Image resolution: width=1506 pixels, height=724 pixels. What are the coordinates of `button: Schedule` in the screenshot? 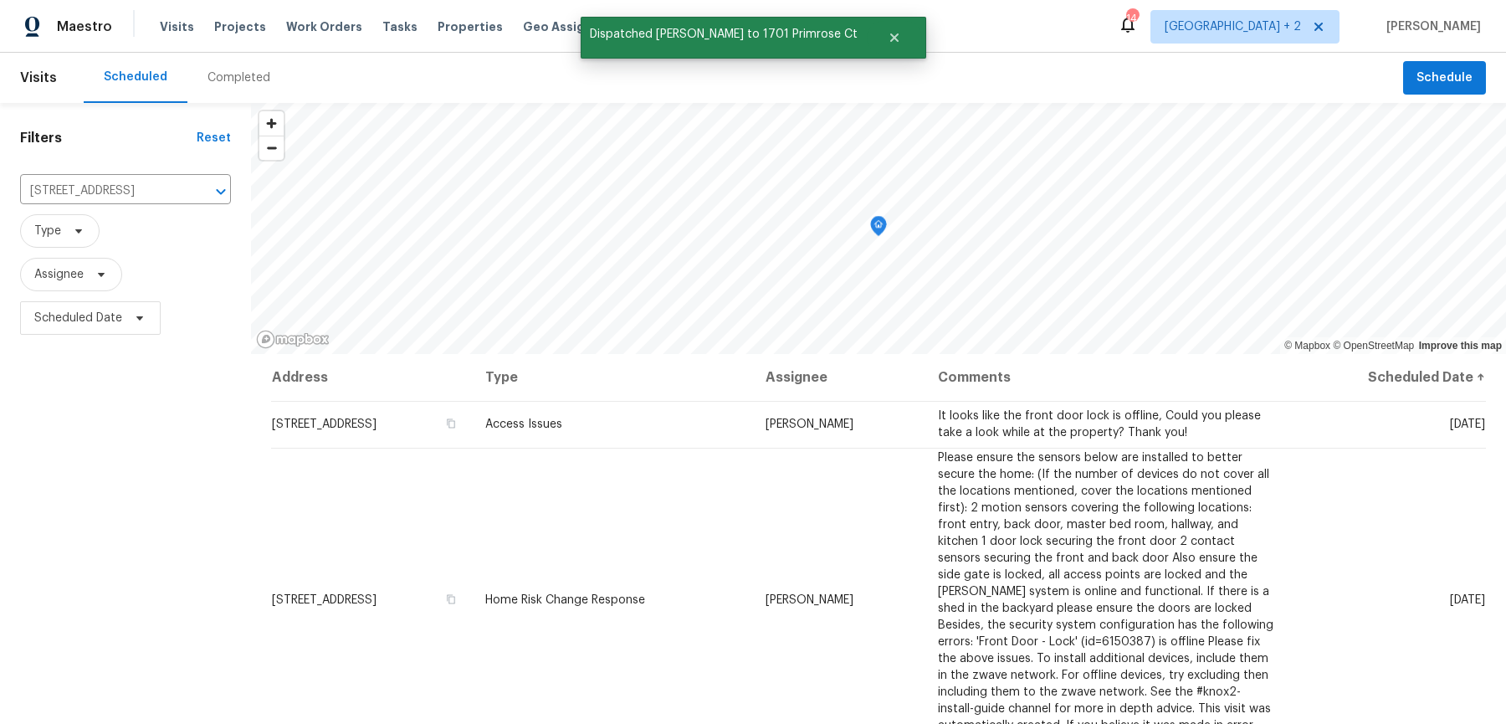 It's located at (1444, 78).